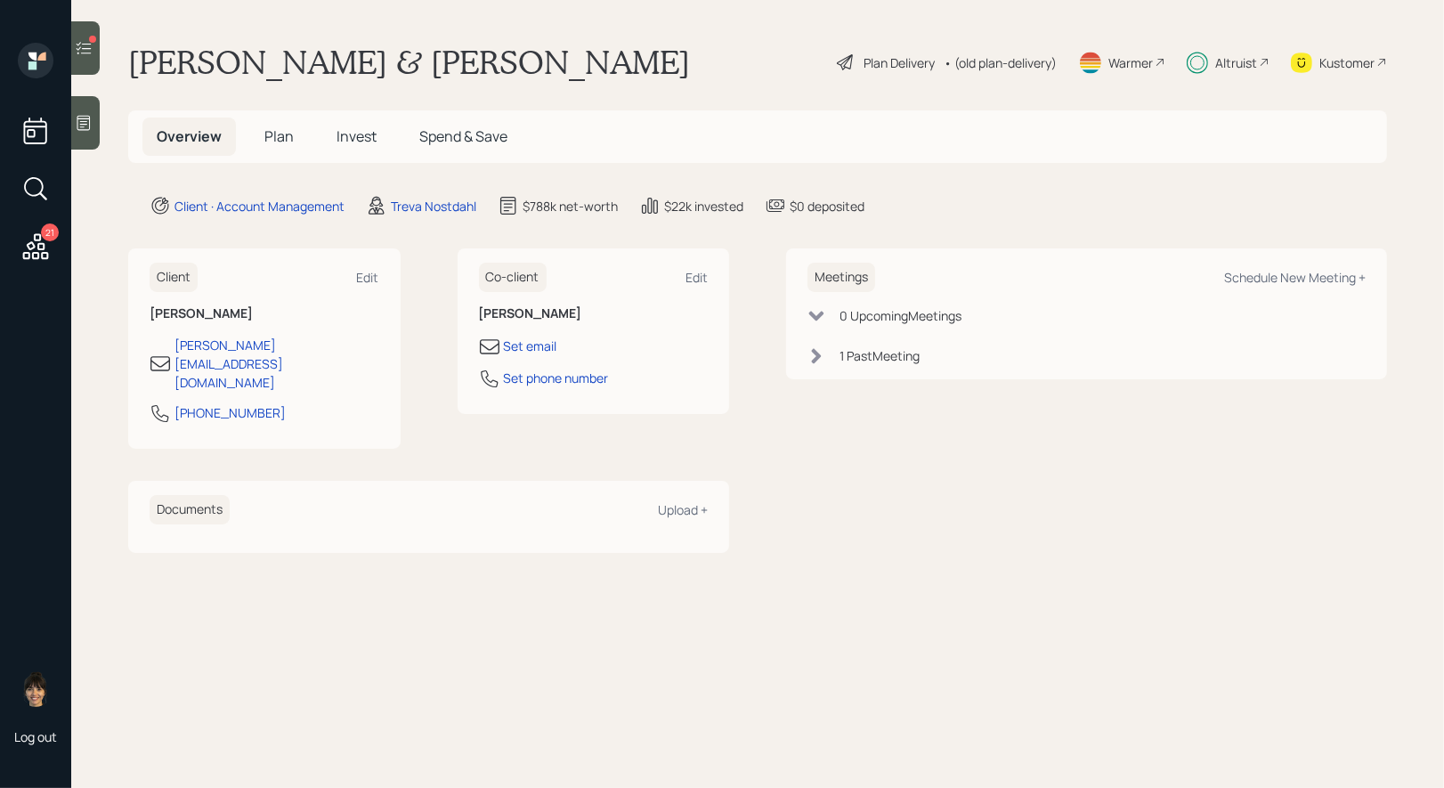 Image resolution: width=1444 pixels, height=788 pixels. Describe the element at coordinates (463, 136) in the screenshot. I see `span: Spend & Save` at that location.